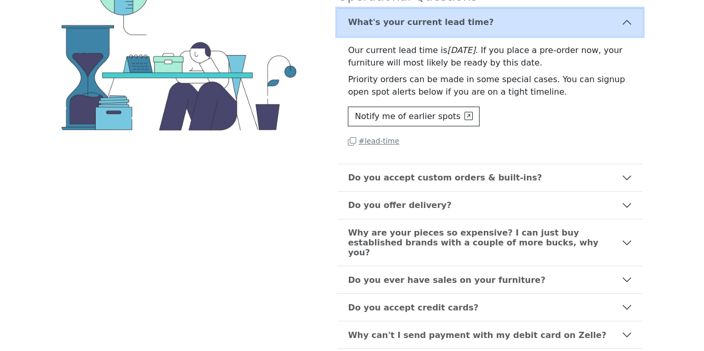 The image size is (704, 351). I want to click on b: Do you offer delivery?, so click(399, 205).